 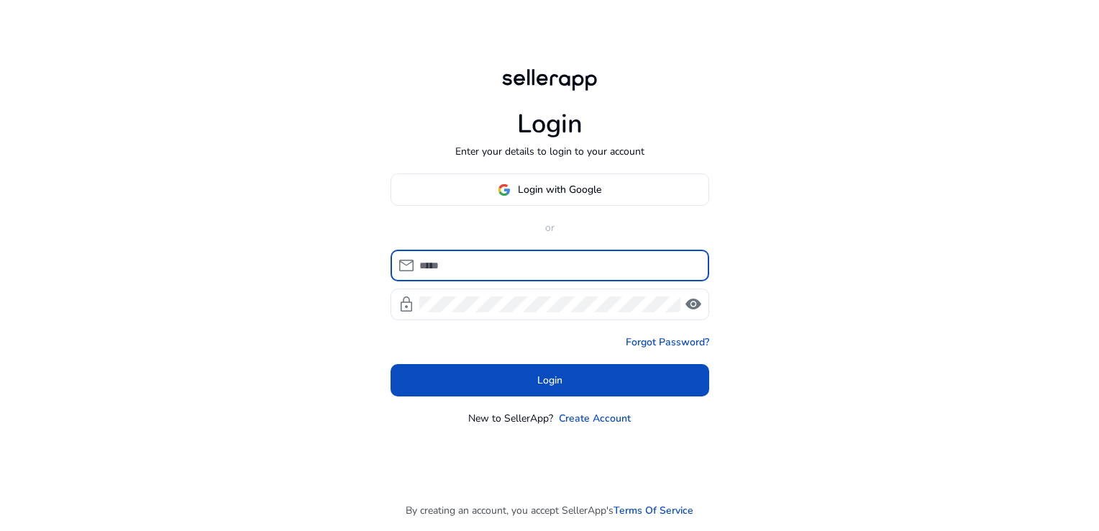 I want to click on a: Create Account, so click(x=595, y=418).